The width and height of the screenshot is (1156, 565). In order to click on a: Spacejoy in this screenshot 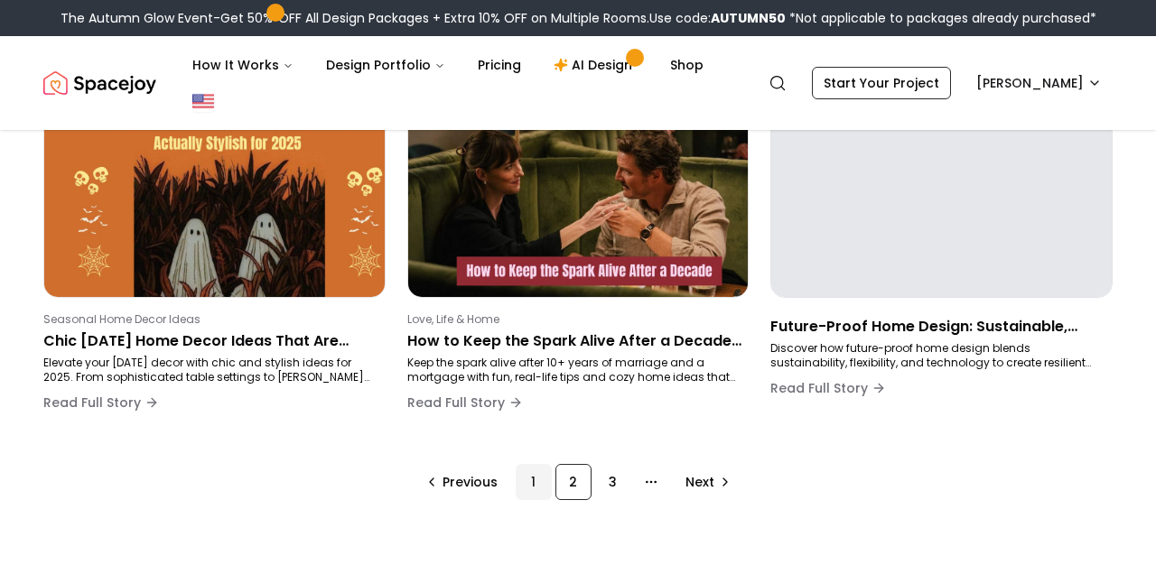, I will do `click(99, 83)`.